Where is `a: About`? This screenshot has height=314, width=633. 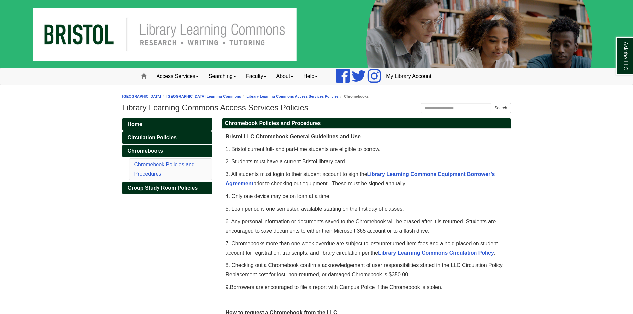 a: About is located at coordinates (285, 76).